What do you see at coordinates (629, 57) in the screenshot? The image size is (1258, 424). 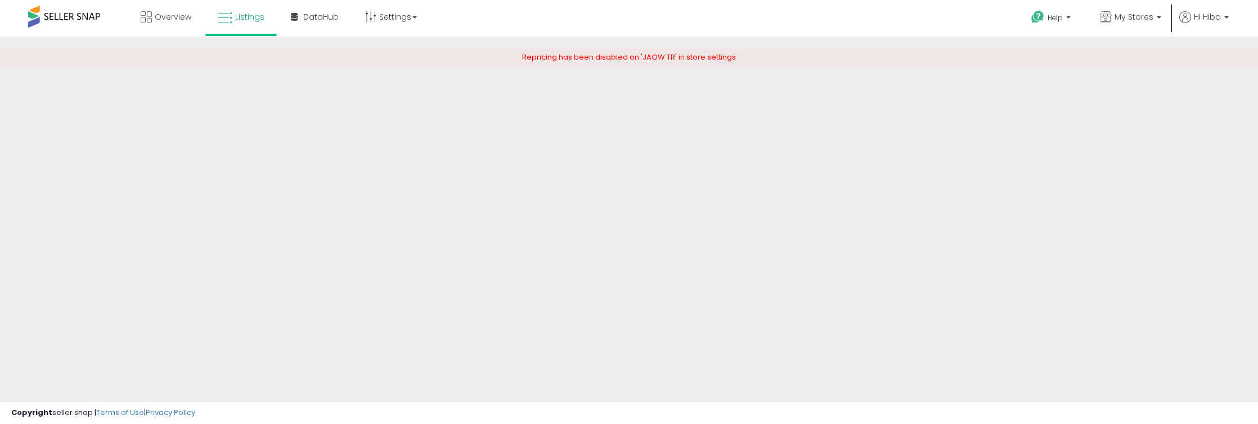 I see `span: Repricing has been disabled on 'JAOW TR' in store settings` at bounding box center [629, 57].